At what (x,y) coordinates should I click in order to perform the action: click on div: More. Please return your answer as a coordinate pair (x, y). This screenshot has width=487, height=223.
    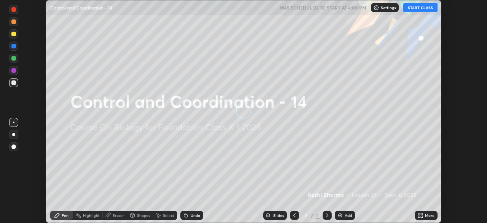
    Looking at the image, I should click on (430, 215).